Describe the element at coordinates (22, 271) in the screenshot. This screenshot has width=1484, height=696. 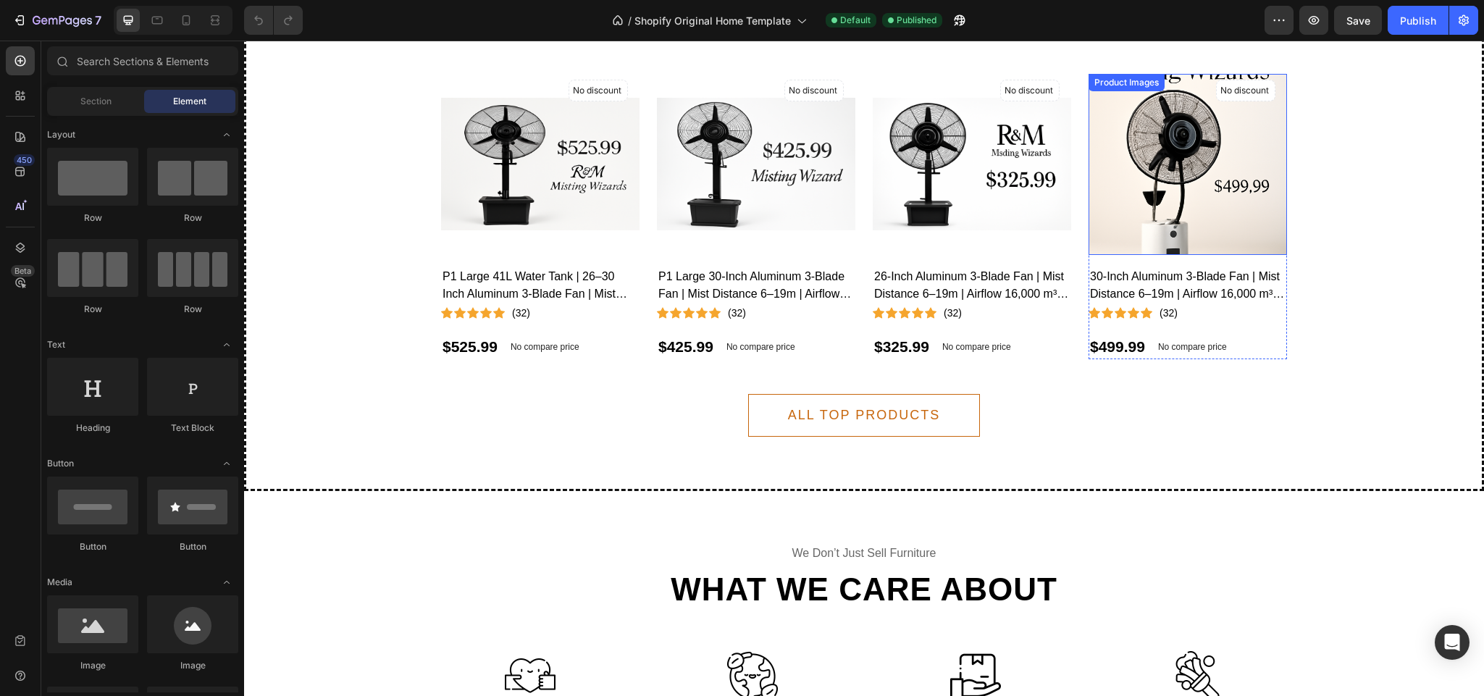
I see `div: Beta` at that location.